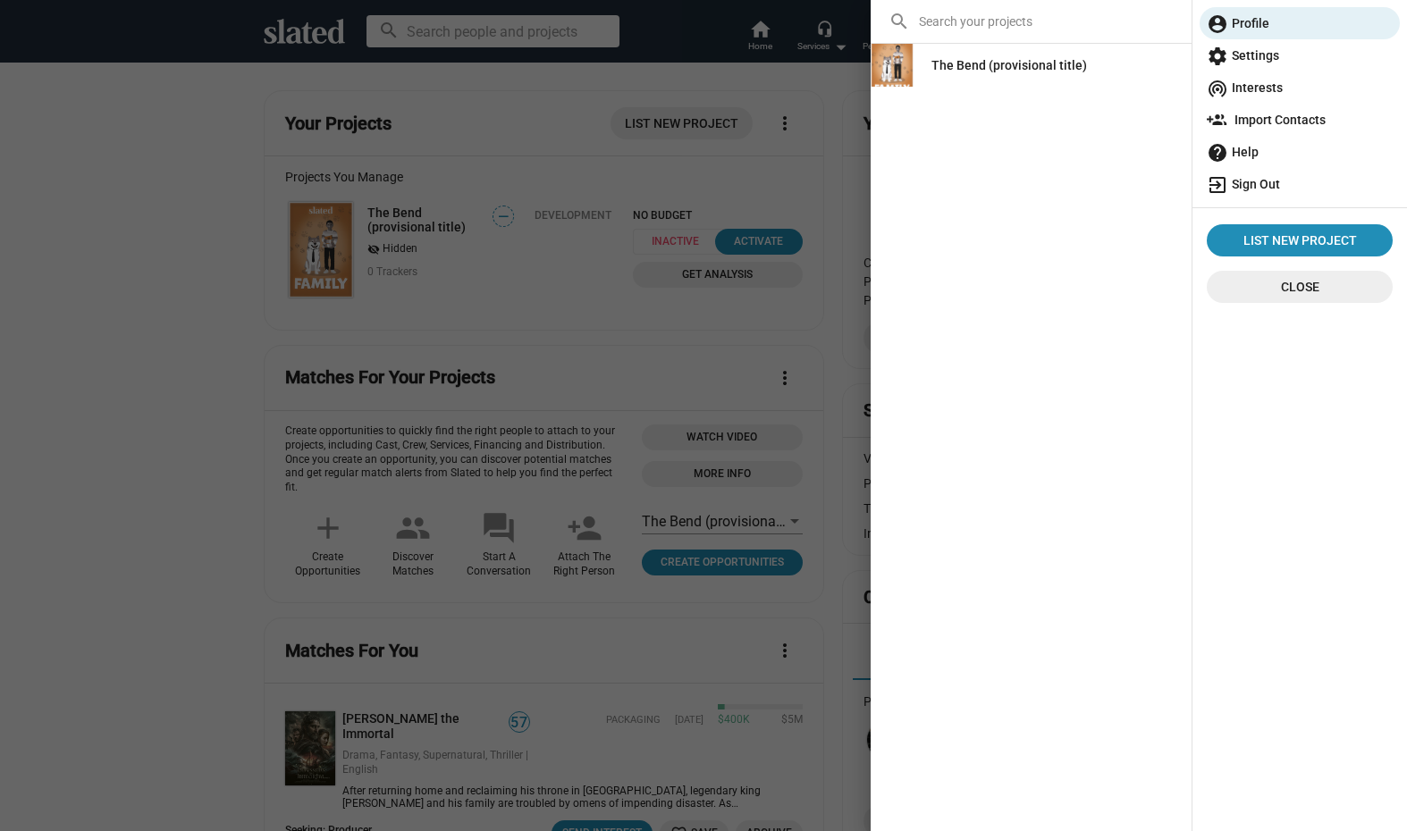 The height and width of the screenshot is (831, 1407). I want to click on mat-icon: account_circle, so click(1217, 24).